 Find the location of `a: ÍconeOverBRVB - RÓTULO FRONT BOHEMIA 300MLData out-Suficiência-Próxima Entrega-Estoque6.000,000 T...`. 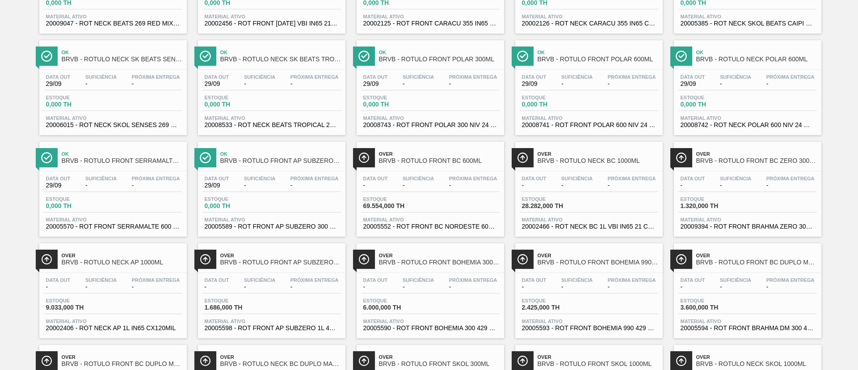

a: ÍconeOverBRVB - RÓTULO FRONT BOHEMIA 300MLData out-Suficiência-Próxima Entrega-Estoque6.000,000 T... is located at coordinates (429, 287).